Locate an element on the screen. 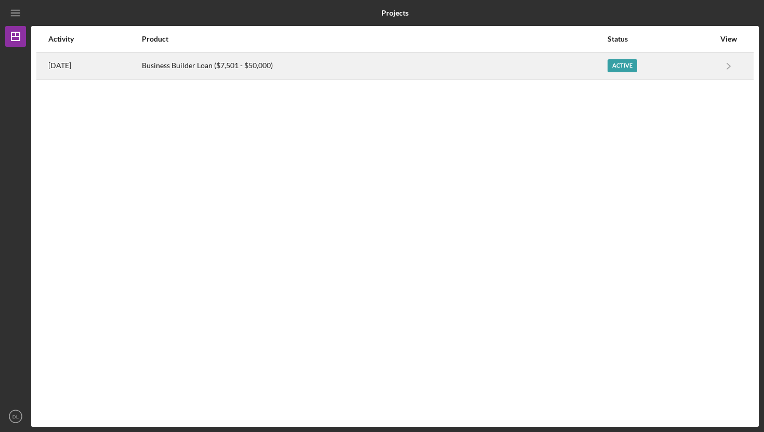 The image size is (764, 432). button: DL is located at coordinates (16, 416).